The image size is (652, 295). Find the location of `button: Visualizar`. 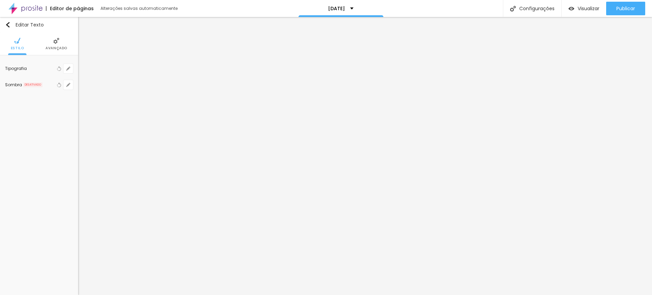

button: Visualizar is located at coordinates (584, 8).